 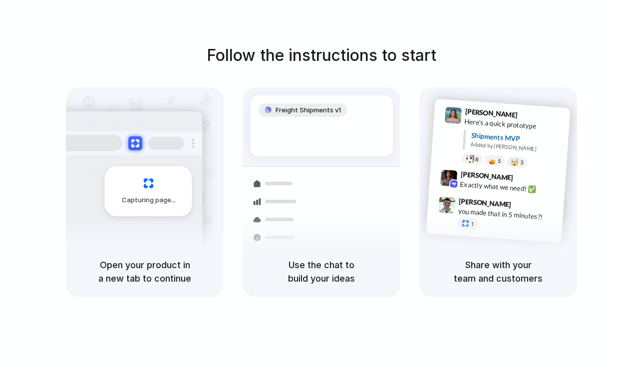 What do you see at coordinates (522, 162) in the screenshot?
I see `span: 3` at bounding box center [522, 162].